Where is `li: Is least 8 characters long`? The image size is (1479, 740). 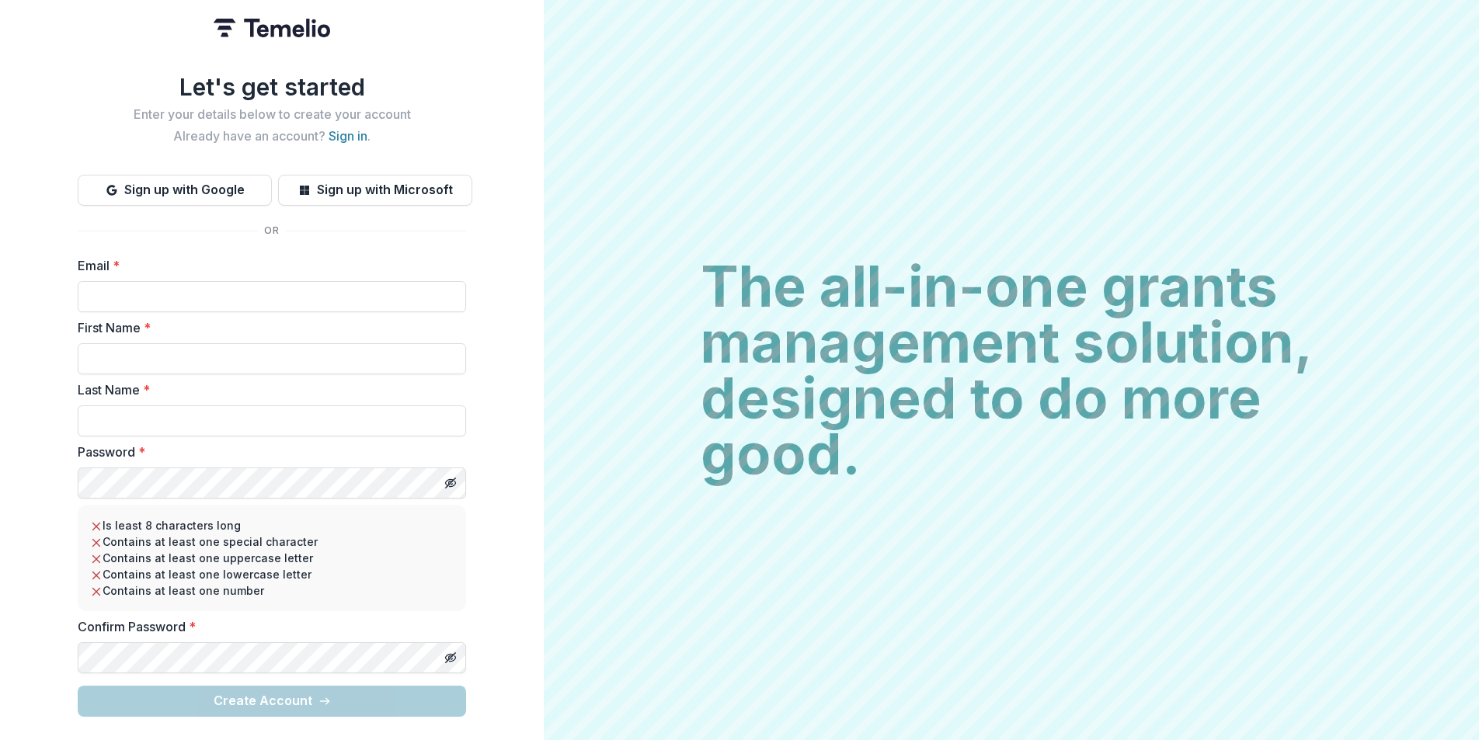
li: Is least 8 characters long is located at coordinates (272, 525).